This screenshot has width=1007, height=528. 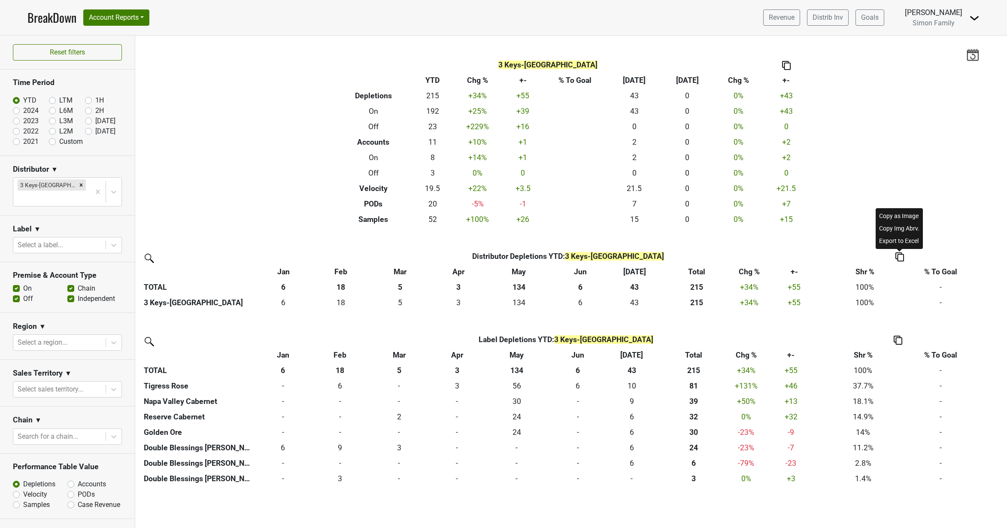 What do you see at coordinates (457, 386) in the screenshot?
I see `div: 3` at bounding box center [457, 386].